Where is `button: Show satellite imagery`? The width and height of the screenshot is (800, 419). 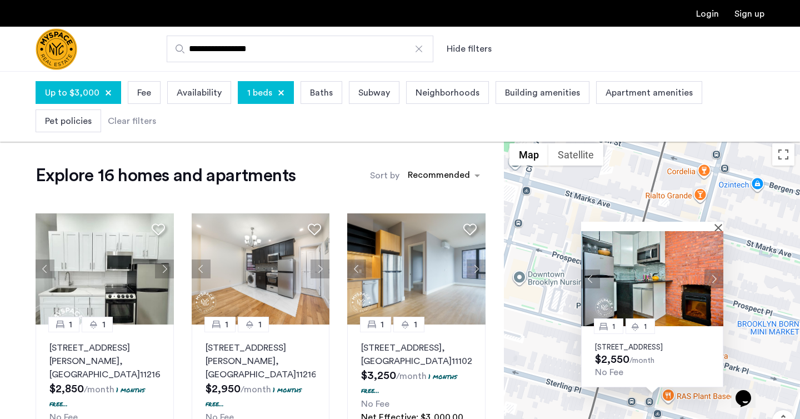 button: Show satellite imagery is located at coordinates (576, 154).